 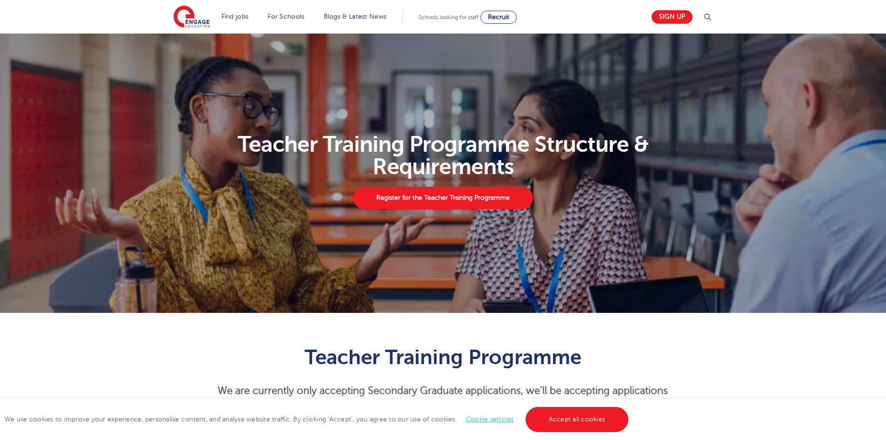 What do you see at coordinates (192, 17) in the screenshot?
I see `img: Engage Education` at bounding box center [192, 17].